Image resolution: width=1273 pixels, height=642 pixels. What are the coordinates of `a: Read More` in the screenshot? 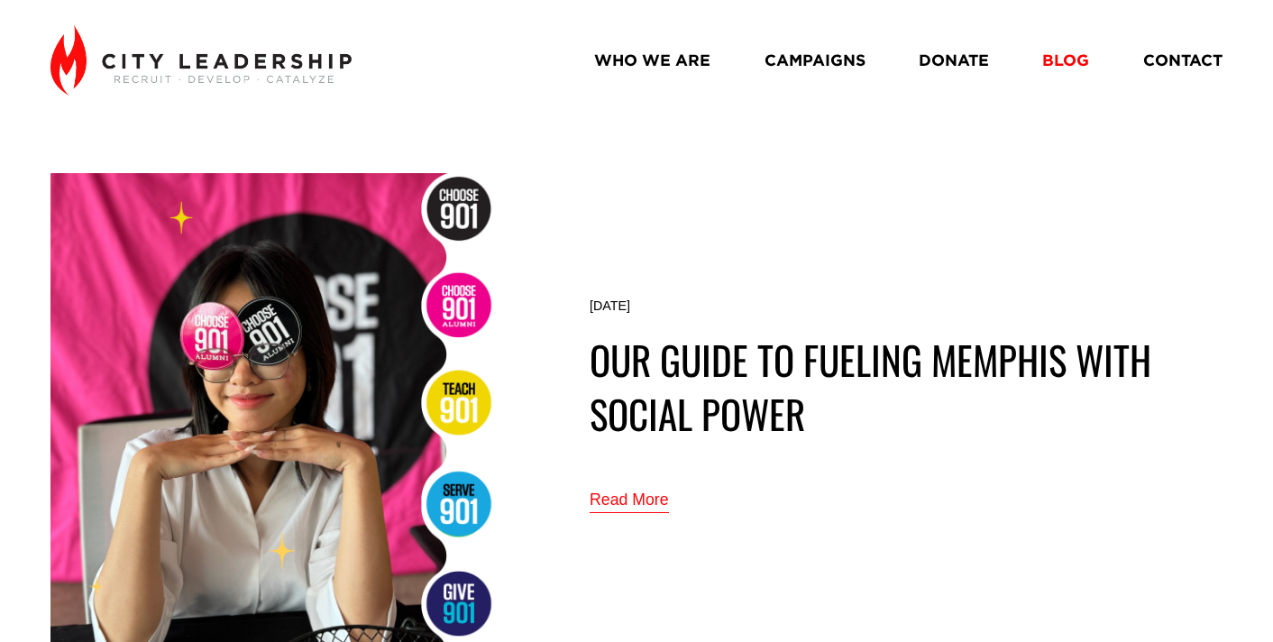 It's located at (629, 500).